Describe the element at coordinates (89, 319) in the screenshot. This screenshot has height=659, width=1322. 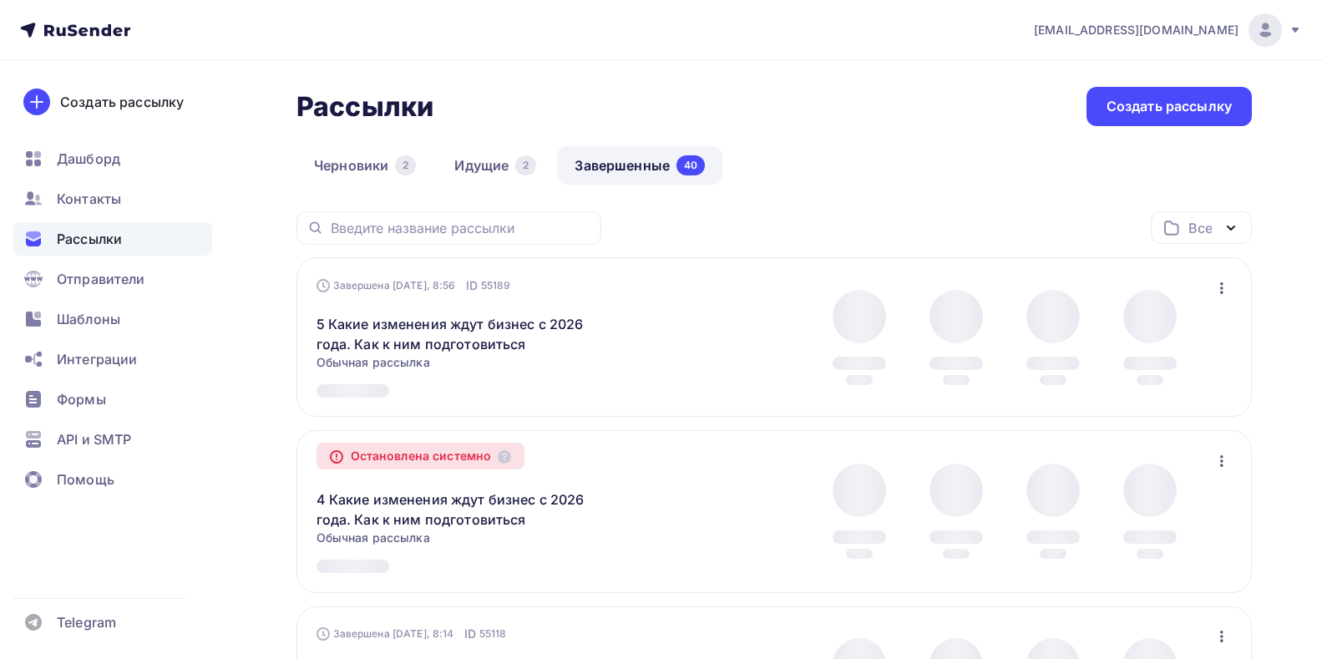
I see `span: Шаблоны` at that location.